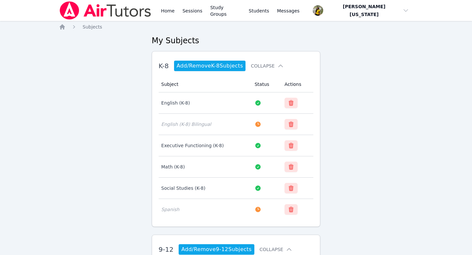 Image resolution: width=472 pixels, height=255 pixels. Describe the element at coordinates (164, 66) in the screenshot. I see `span: K-8` at that location.